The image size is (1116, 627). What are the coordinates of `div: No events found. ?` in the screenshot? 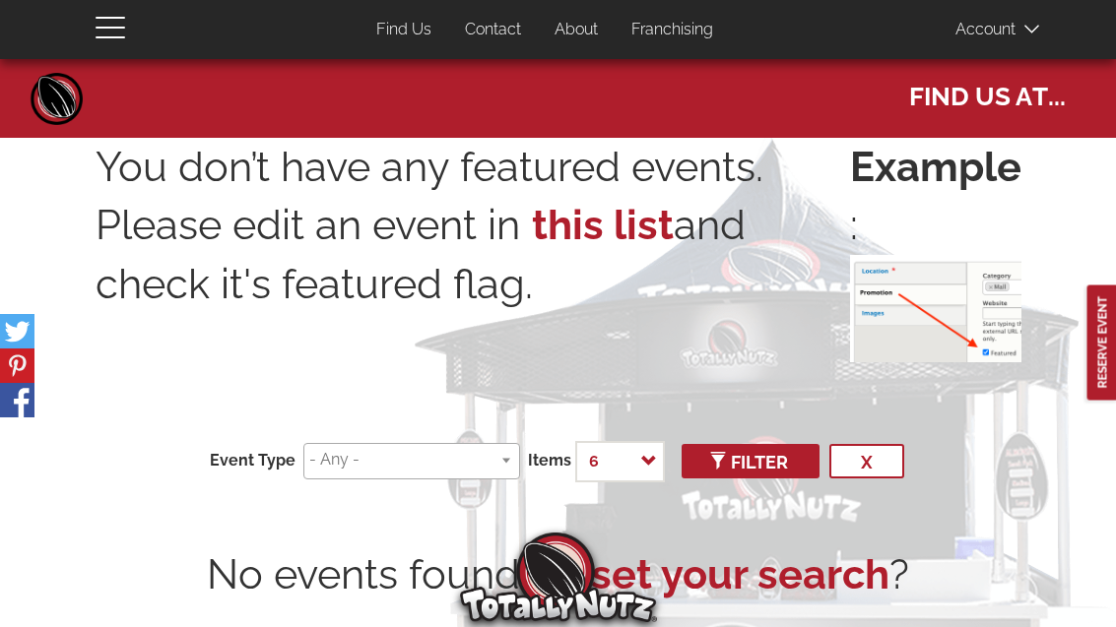 It's located at (558, 574).